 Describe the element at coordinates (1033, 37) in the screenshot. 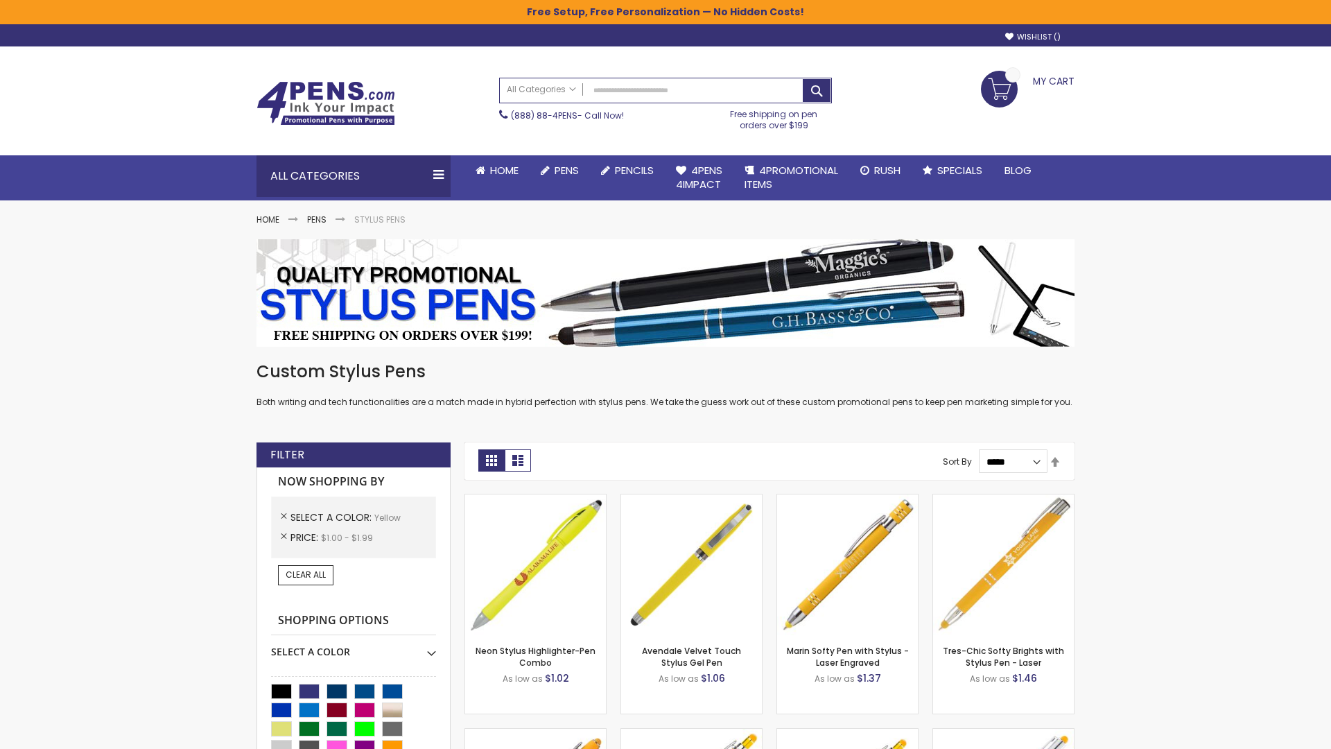

I see `a: Wishlist` at that location.